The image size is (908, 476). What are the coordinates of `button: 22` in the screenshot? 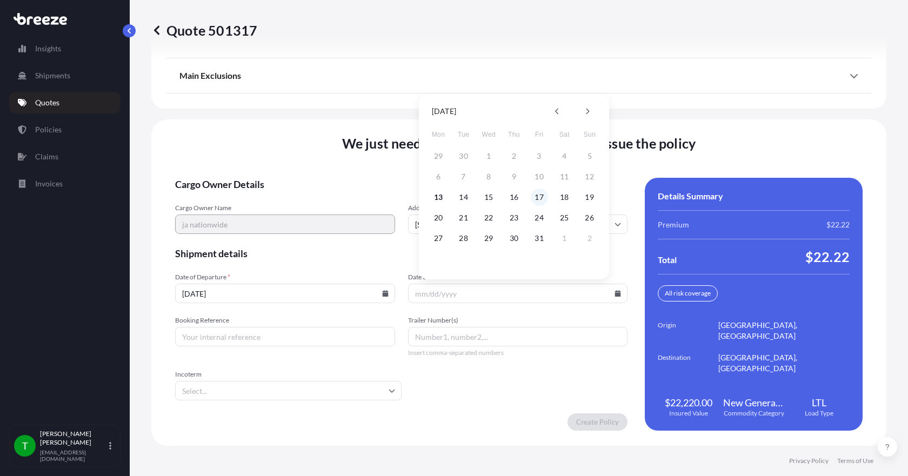 It's located at (489, 218).